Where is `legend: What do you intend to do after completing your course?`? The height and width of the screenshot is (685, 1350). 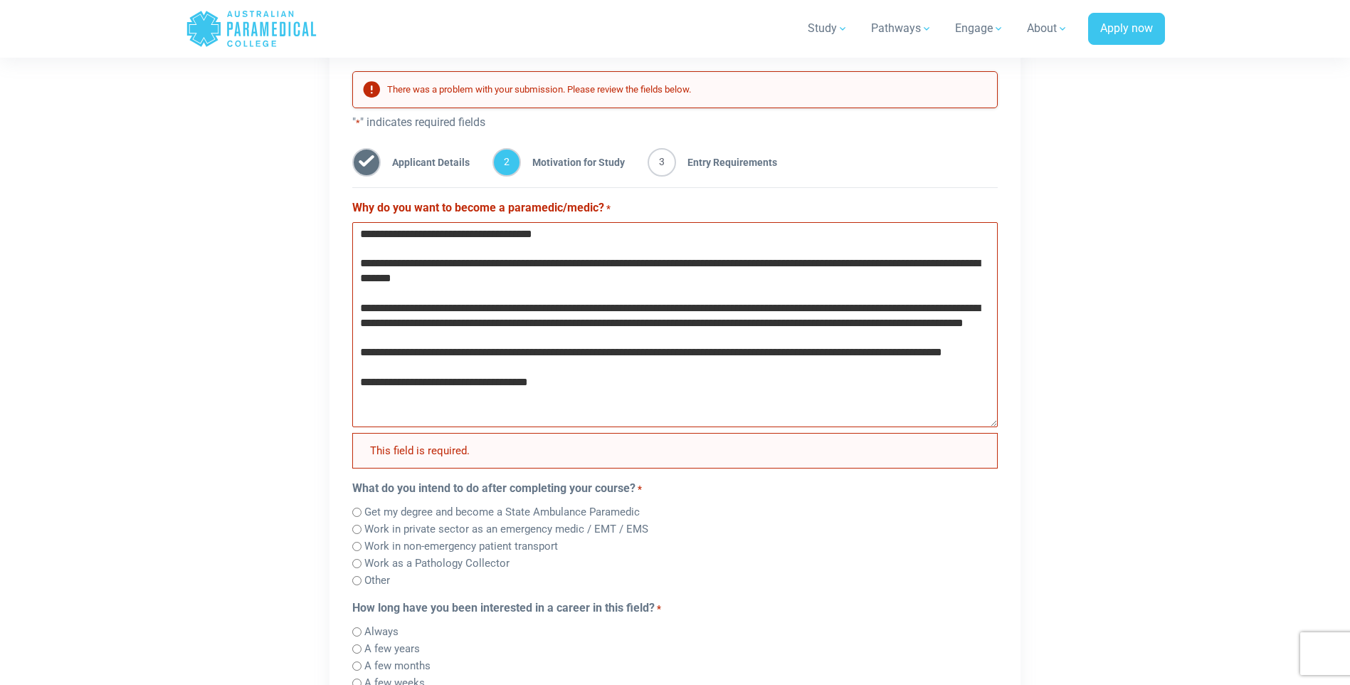 legend: What do you intend to do after completing your course? is located at coordinates (675, 488).